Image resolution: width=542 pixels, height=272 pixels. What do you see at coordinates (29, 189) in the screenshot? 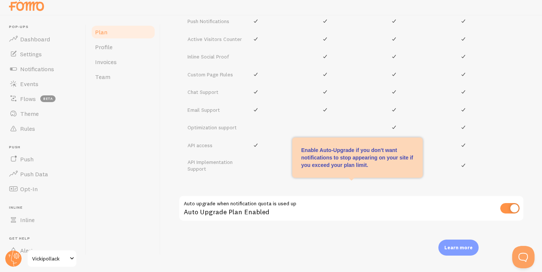
I see `span: Opt-In` at bounding box center [29, 189].